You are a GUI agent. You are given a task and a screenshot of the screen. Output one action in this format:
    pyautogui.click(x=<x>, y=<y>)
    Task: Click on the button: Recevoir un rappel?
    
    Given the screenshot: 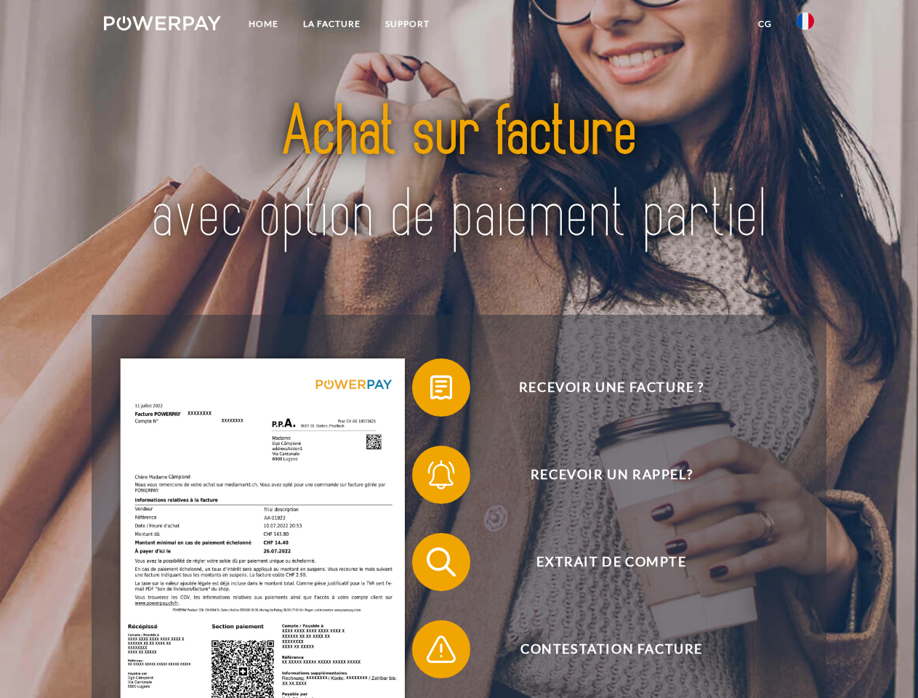 What is the action you would take?
    pyautogui.click(x=601, y=475)
    